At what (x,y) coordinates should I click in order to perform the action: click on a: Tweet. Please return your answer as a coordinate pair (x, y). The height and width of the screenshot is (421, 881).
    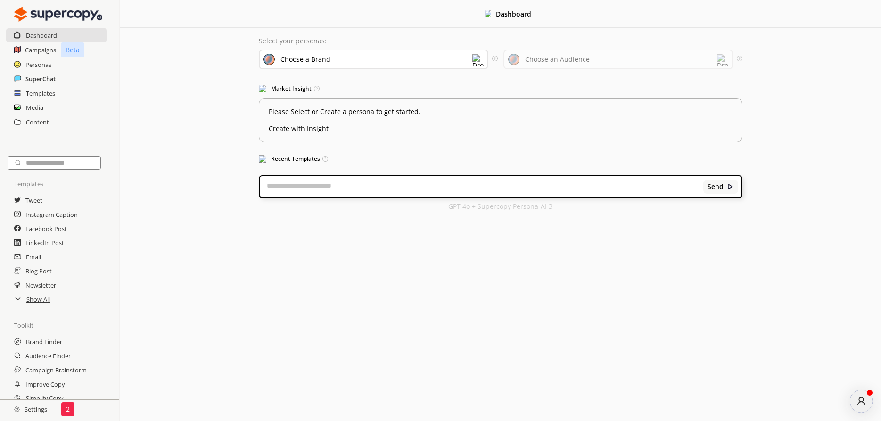
    Looking at the image, I should click on (34, 200).